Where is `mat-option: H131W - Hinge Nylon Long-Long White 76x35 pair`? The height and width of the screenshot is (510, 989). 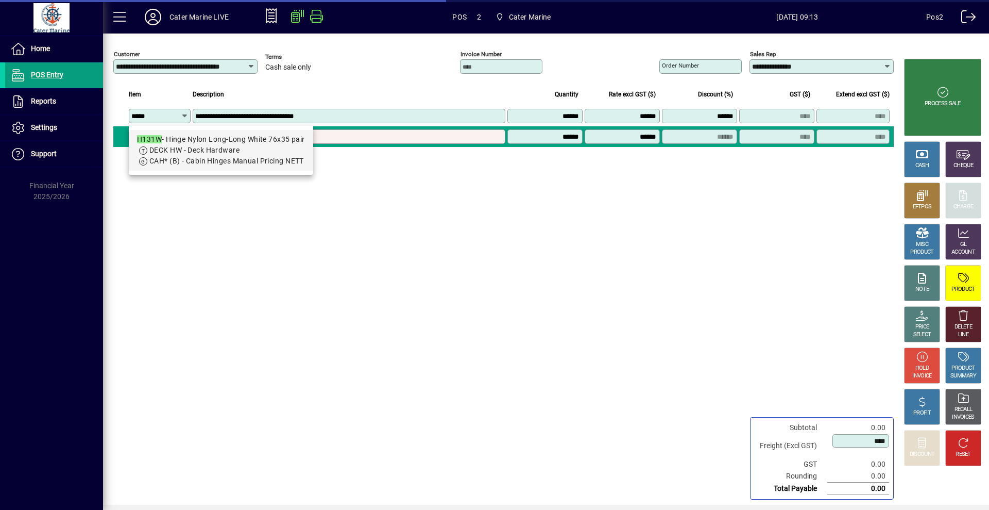 mat-option: H131W - Hinge Nylon Long-Long White 76x35 pair is located at coordinates (221, 150).